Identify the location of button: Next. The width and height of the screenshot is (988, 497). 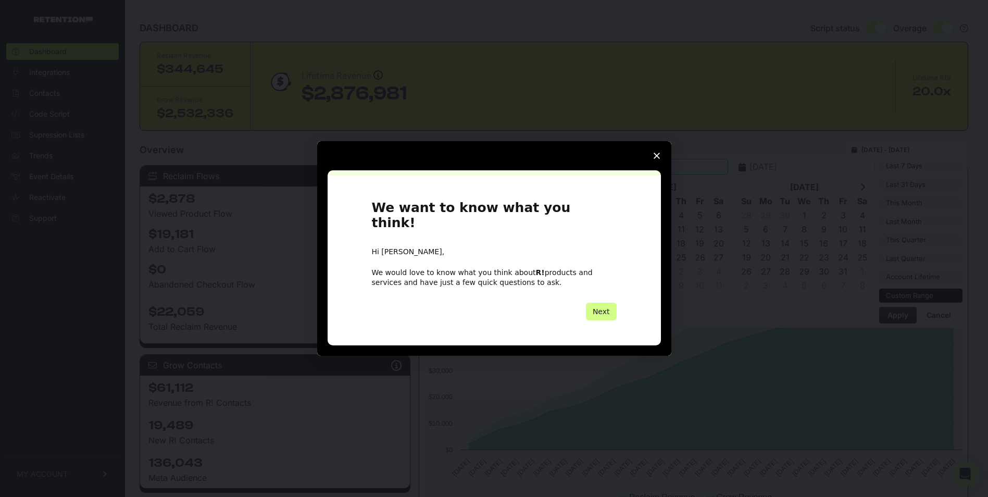
(601, 311).